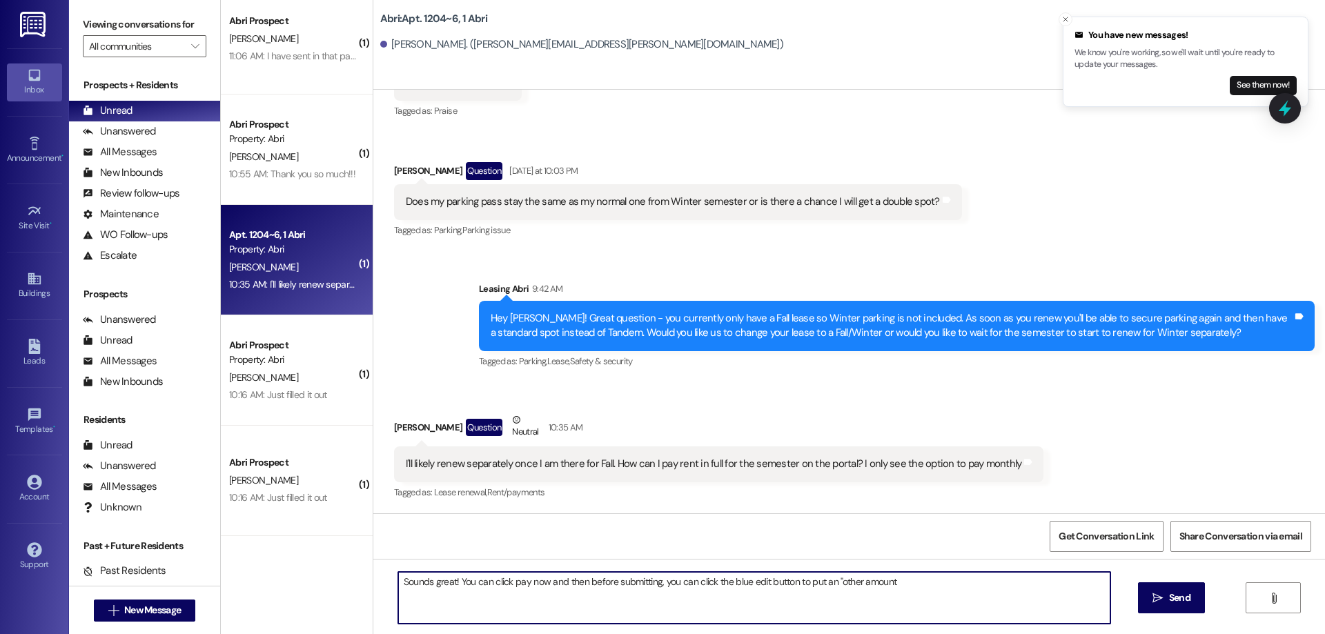 Image resolution: width=1325 pixels, height=634 pixels. What do you see at coordinates (1186, 35) in the screenshot?
I see `div: You have new messages!` at bounding box center [1186, 35].